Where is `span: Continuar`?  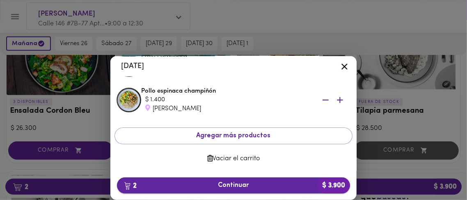
span: Continuar is located at coordinates (233, 185).